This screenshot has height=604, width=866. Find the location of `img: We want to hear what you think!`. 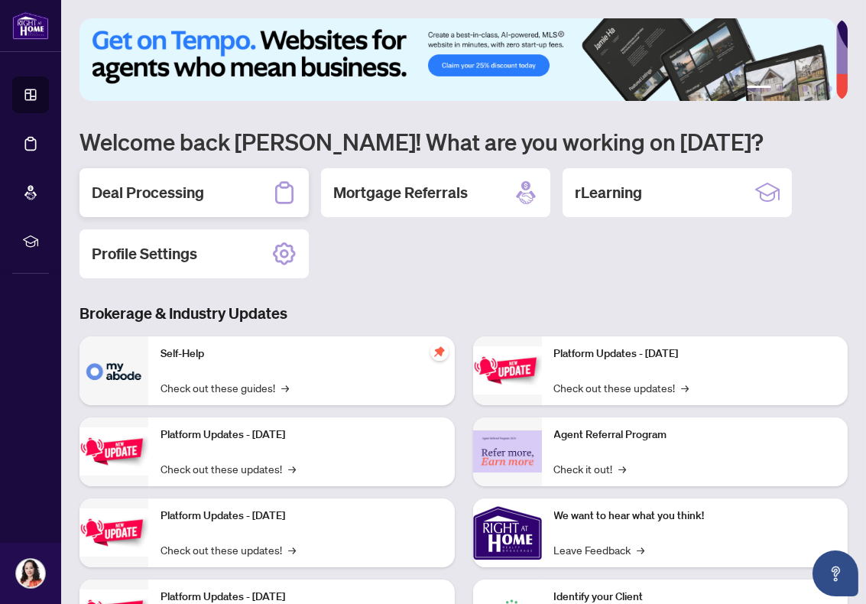

img: We want to hear what you think! is located at coordinates (508, 533).